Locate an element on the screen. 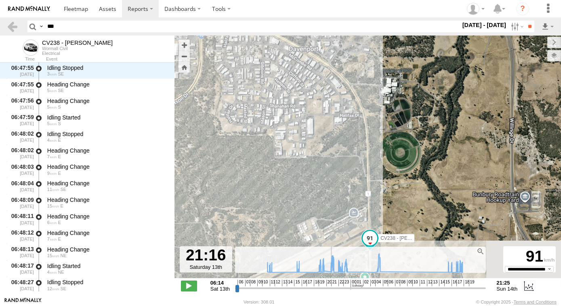  label: Search Filter Options is located at coordinates (516, 26).